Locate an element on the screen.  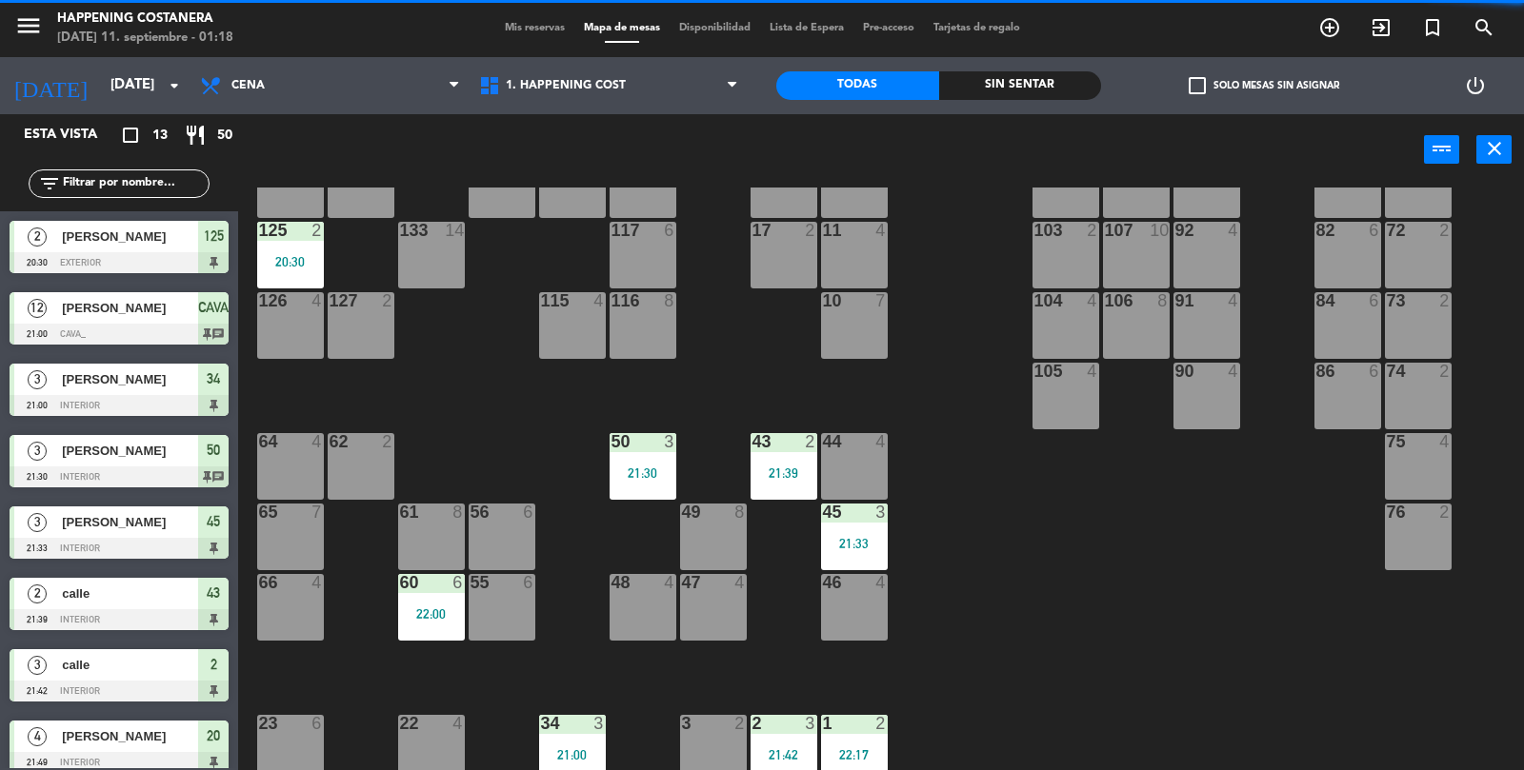
div: 127 is located at coordinates (329, 301).